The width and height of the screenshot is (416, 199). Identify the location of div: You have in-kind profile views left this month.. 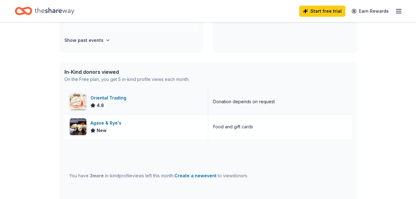
(159, 176).